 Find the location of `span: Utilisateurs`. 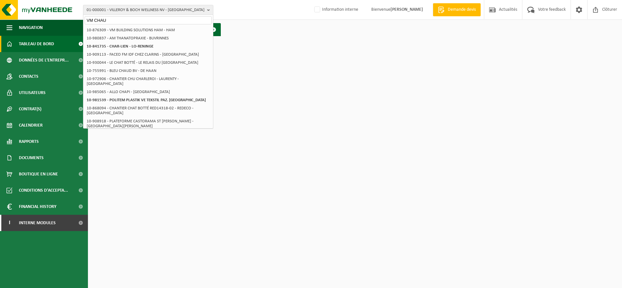

span: Utilisateurs is located at coordinates (32, 93).